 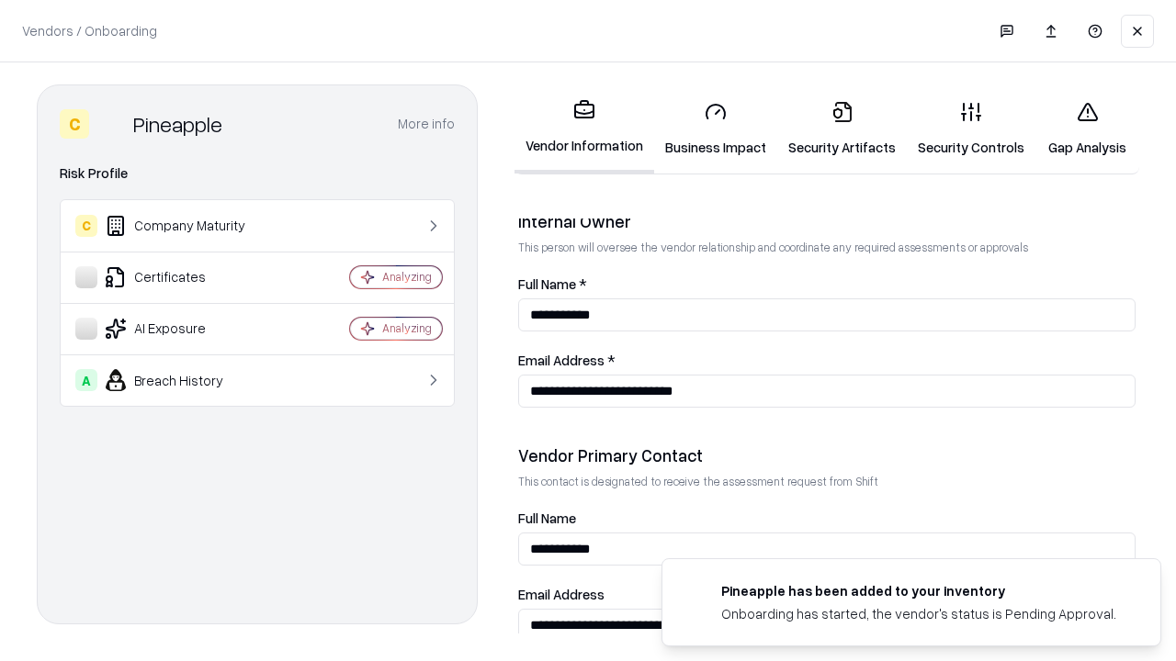 What do you see at coordinates (827, 594) in the screenshot?
I see `label: Email Address` at bounding box center [827, 594].